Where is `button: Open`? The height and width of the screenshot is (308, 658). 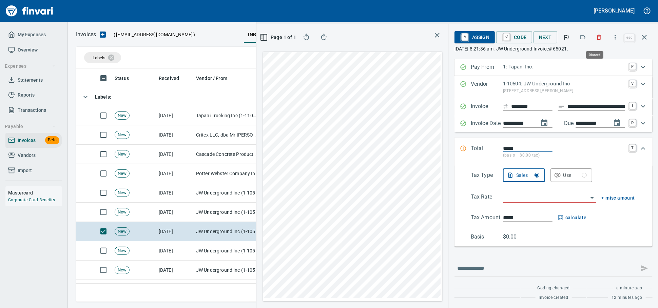
button: Open is located at coordinates (592, 198).